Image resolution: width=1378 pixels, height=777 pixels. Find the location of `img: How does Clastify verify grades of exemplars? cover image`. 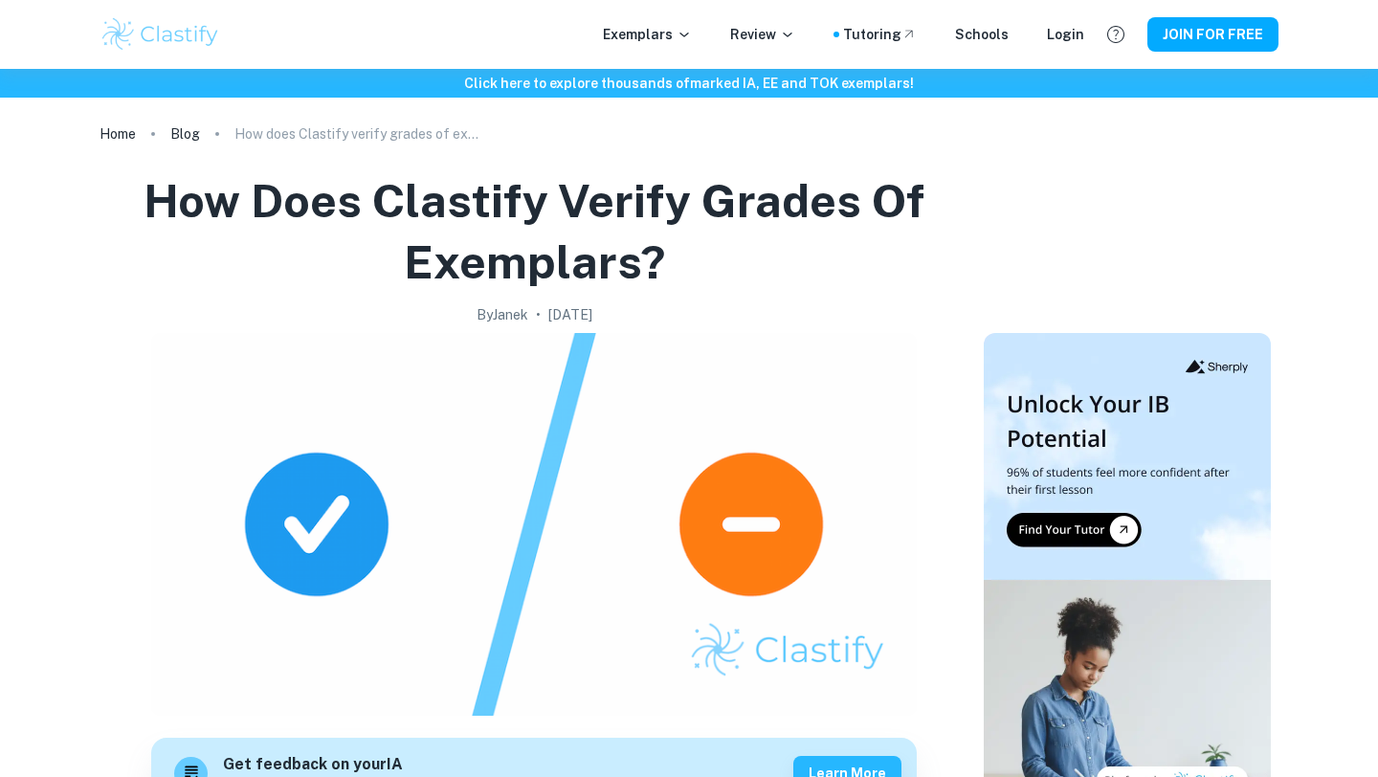

img: How does Clastify verify grades of exemplars? cover image is located at coordinates (534, 524).